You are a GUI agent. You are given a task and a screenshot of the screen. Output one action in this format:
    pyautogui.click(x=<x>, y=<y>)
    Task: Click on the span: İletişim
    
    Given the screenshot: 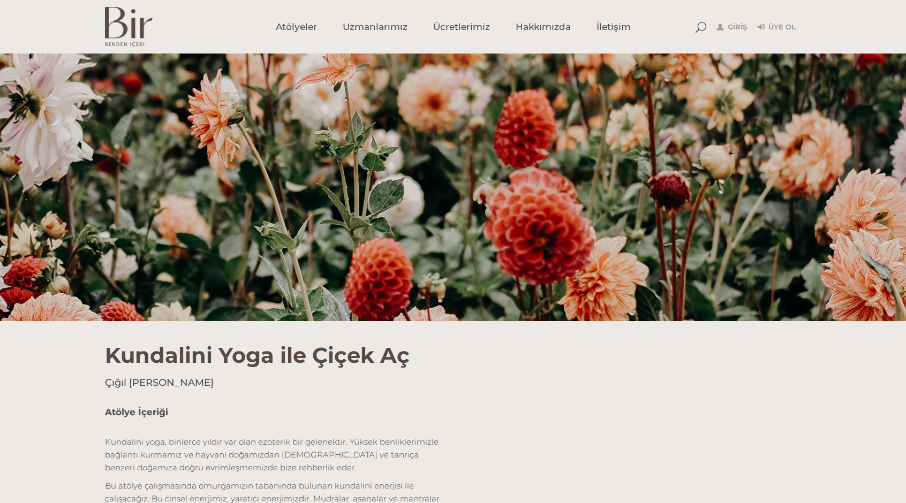 What is the action you would take?
    pyautogui.click(x=614, y=27)
    